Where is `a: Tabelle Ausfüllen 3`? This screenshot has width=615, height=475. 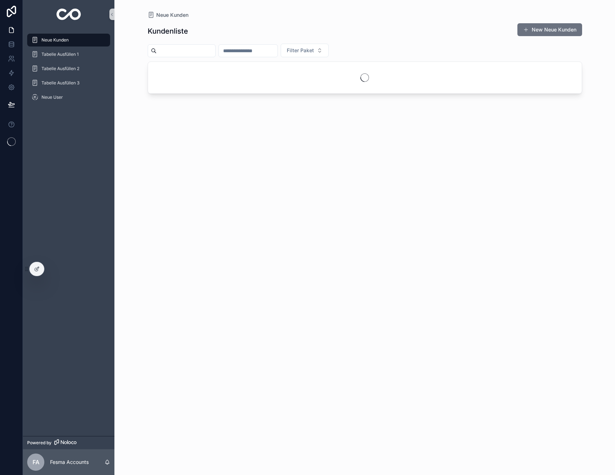 a: Tabelle Ausfüllen 3 is located at coordinates (69, 83).